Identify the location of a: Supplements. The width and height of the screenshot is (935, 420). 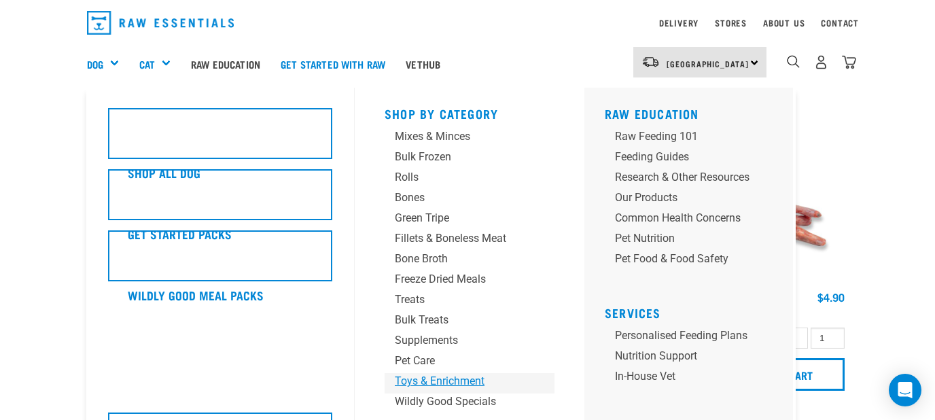
(469, 342).